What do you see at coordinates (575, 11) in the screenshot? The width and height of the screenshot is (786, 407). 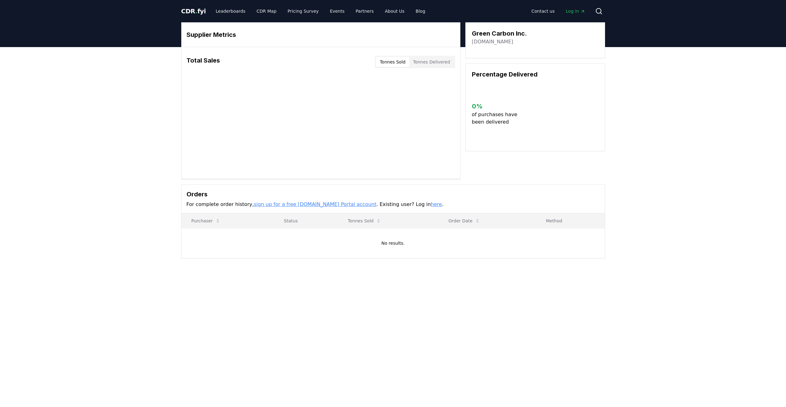 I see `span: Log in` at bounding box center [575, 11].